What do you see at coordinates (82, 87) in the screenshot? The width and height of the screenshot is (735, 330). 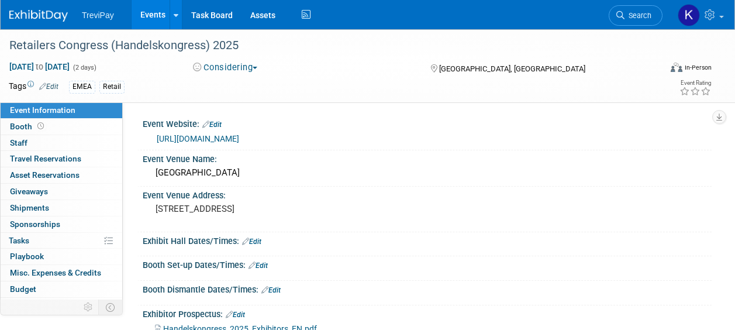 I see `div: EMEA` at bounding box center [82, 87].